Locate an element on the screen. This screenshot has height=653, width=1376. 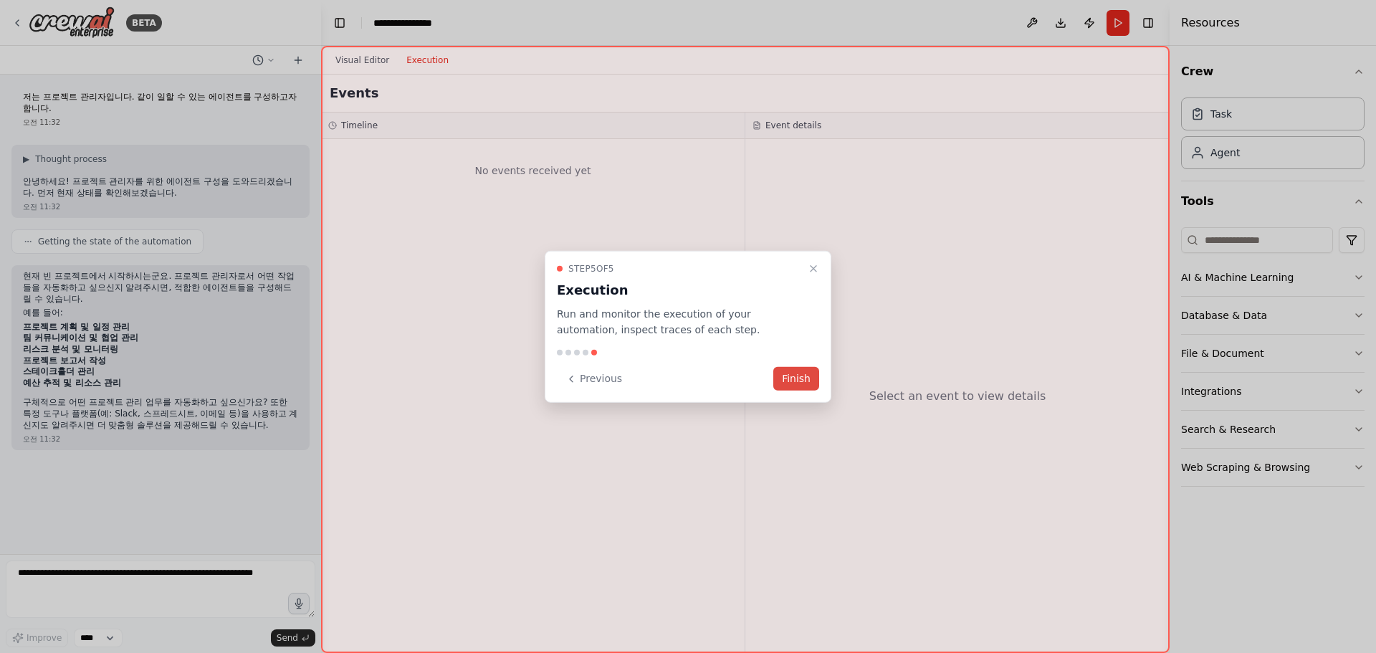
button: Close walkthrough is located at coordinates (813, 268).